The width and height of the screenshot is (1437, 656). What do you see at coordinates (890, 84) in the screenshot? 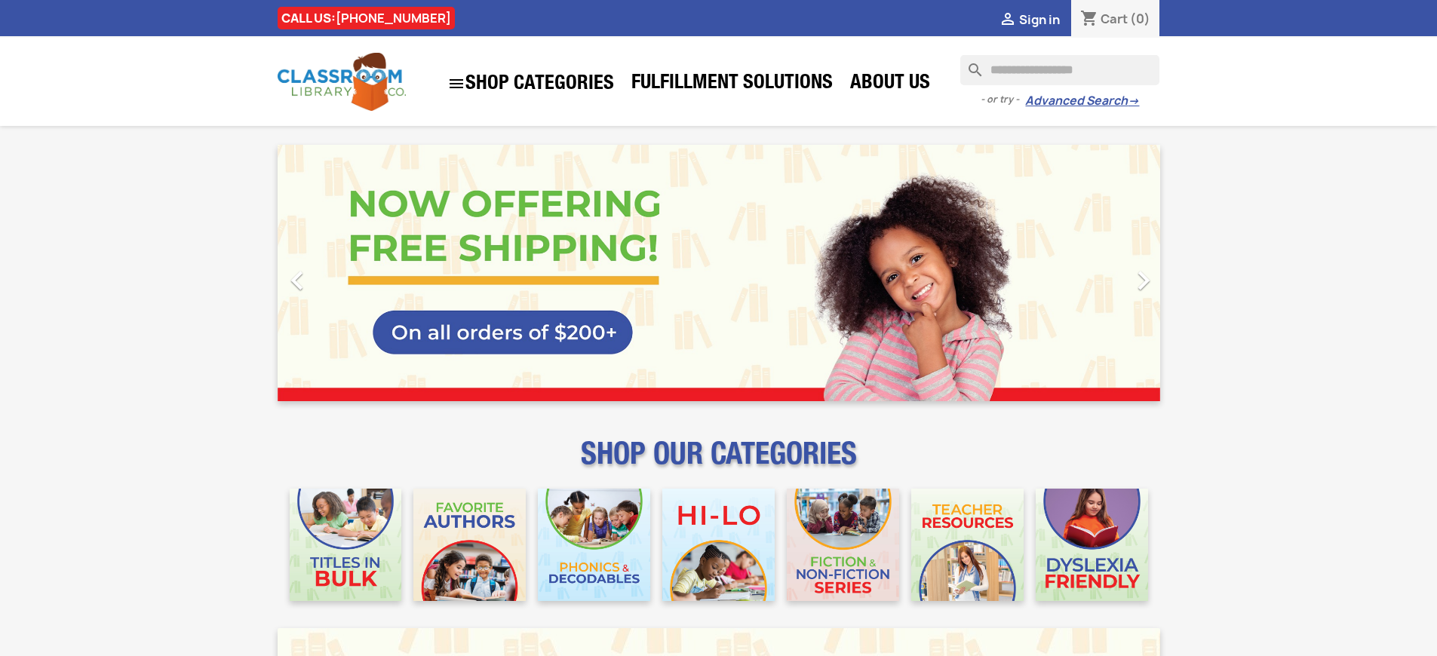
I see `a: About Us` at bounding box center [890, 84].